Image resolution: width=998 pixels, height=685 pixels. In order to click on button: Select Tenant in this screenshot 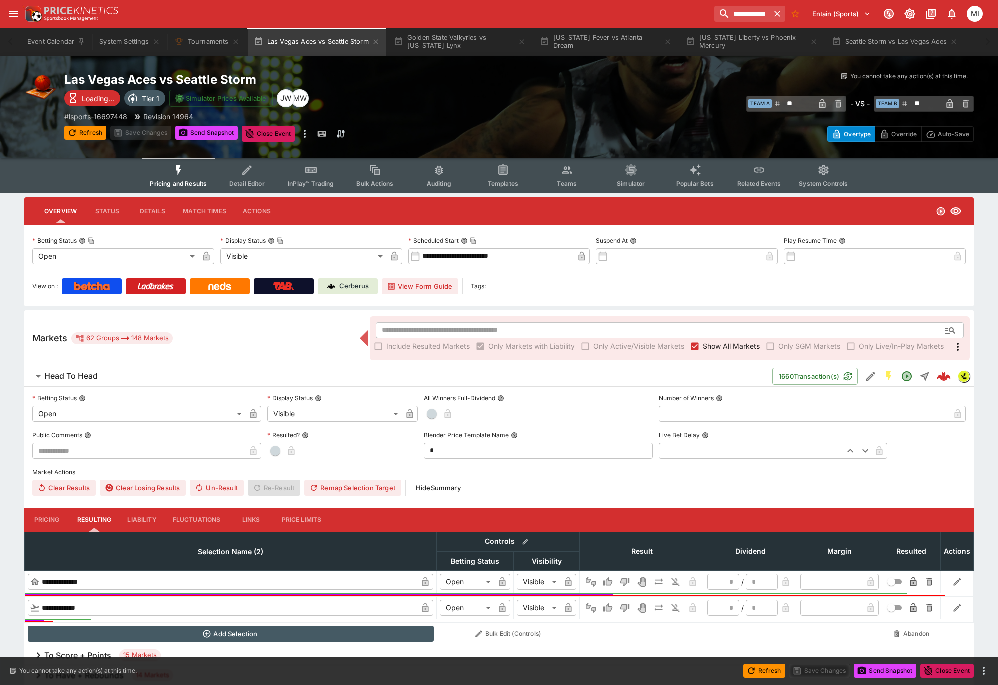, I will do `click(842, 14)`.